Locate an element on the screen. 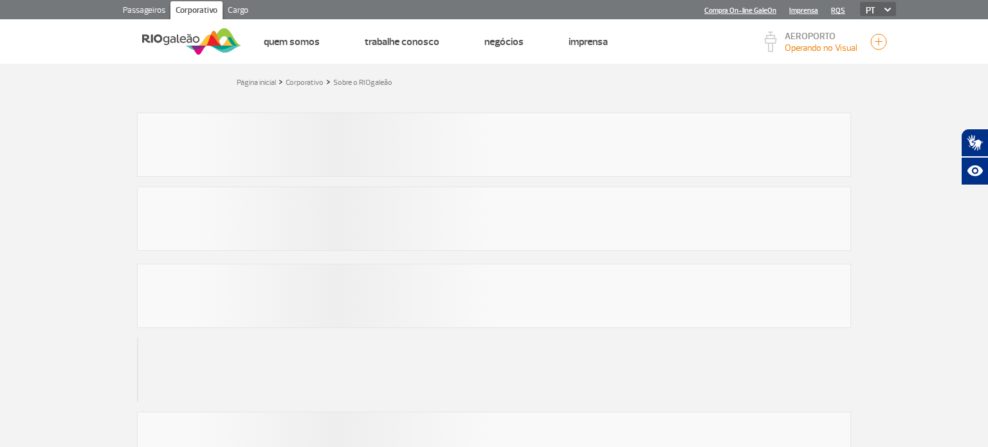 The image size is (988, 447). p: Visibilidade de 10000m is located at coordinates (821, 48).